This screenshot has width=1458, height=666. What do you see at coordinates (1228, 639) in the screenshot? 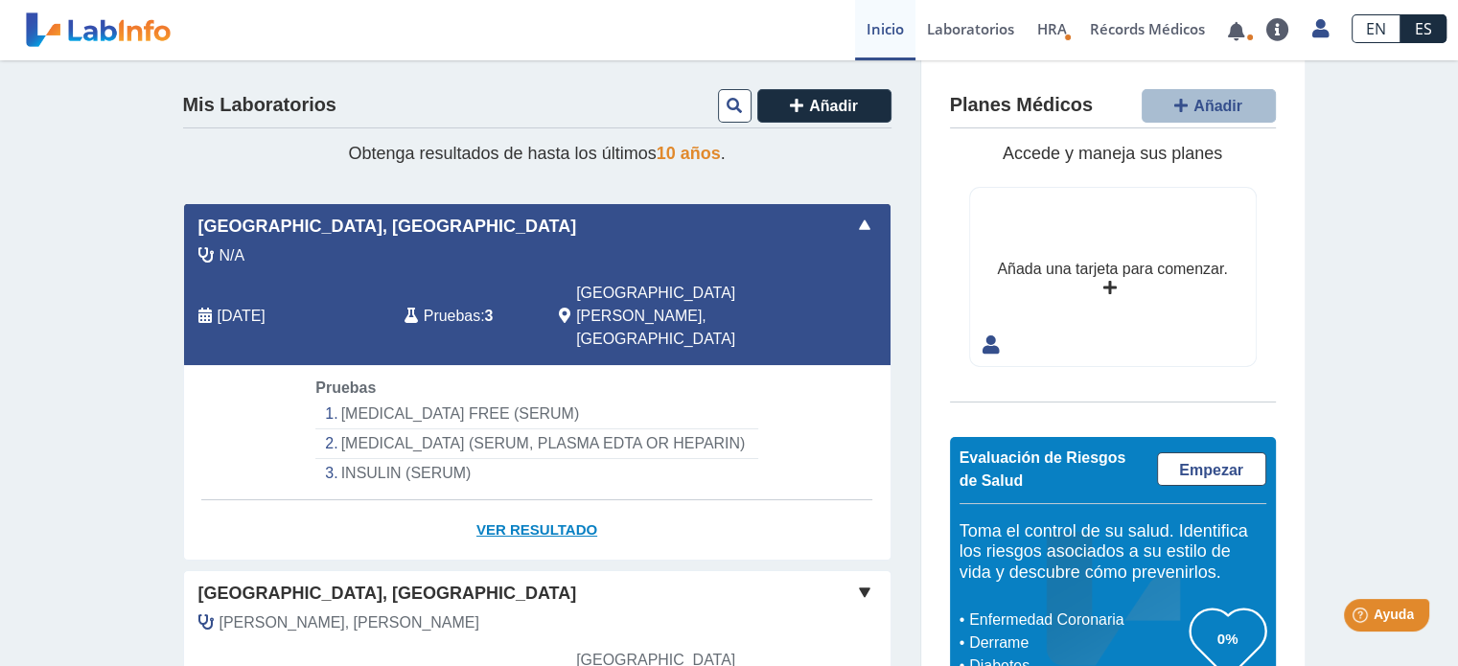
I see `h3: 0%` at bounding box center [1228, 639].